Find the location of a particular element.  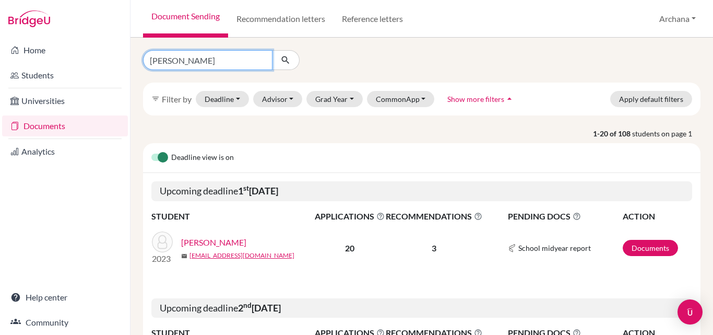

span: Filter by is located at coordinates (176, 99).